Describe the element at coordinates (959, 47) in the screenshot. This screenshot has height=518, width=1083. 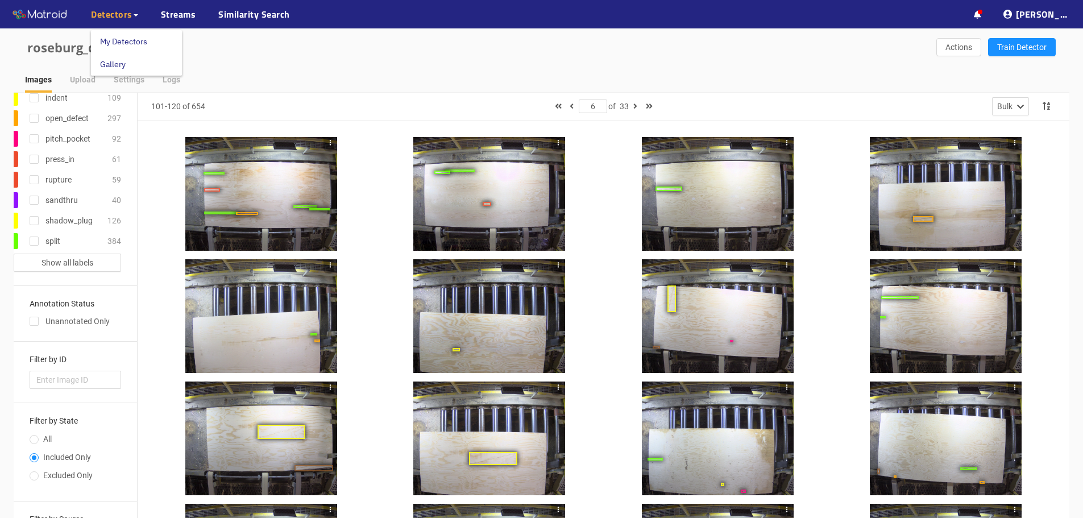
I see `button: Actions` at that location.